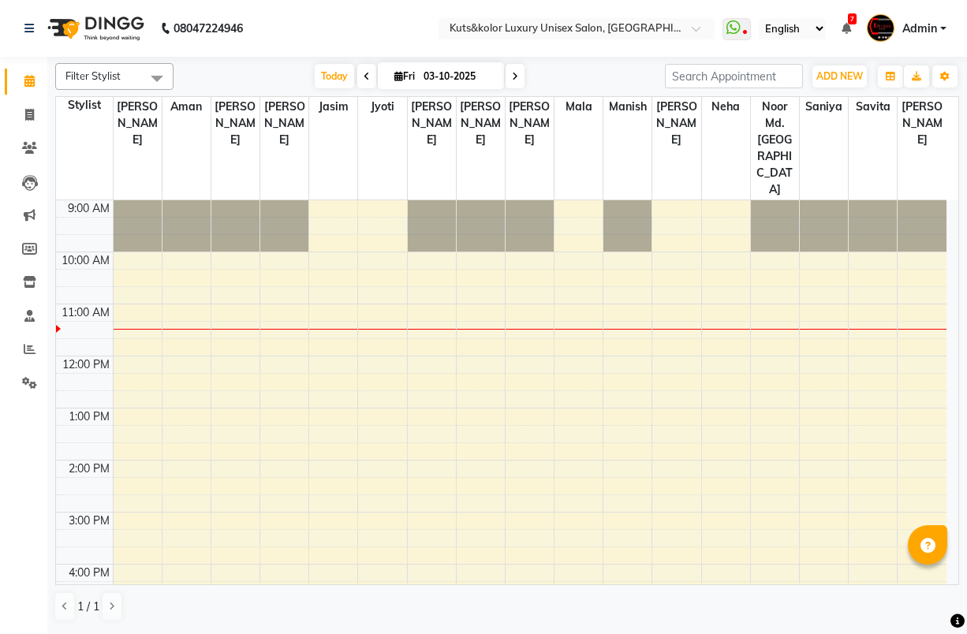  Describe the element at coordinates (86, 365) in the screenshot. I see `div: 12:00 PM` at that location.